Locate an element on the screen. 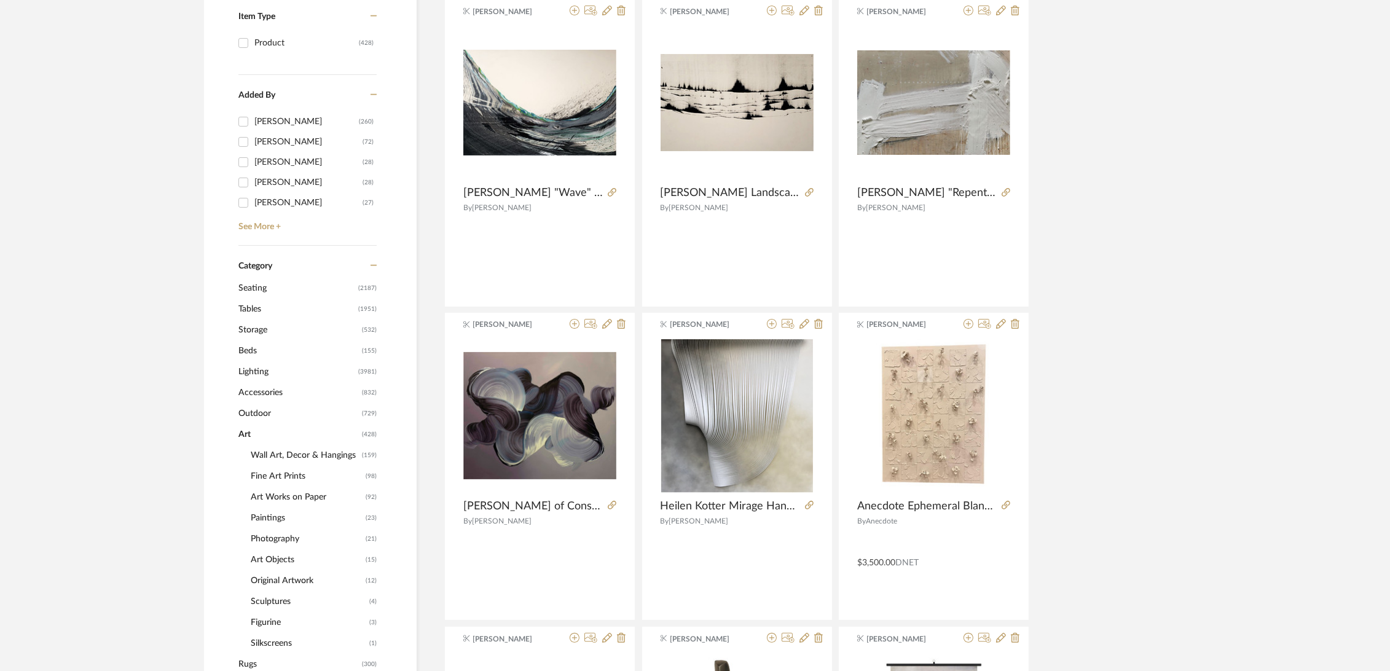 The width and height of the screenshot is (1390, 671). span: Art Works on Paper is located at coordinates (307, 497).